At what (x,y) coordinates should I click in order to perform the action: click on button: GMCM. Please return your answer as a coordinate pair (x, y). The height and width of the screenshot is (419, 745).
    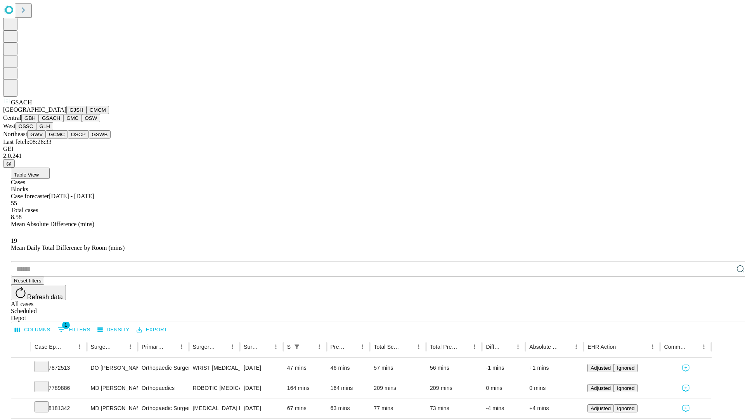
    Looking at the image, I should click on (98, 110).